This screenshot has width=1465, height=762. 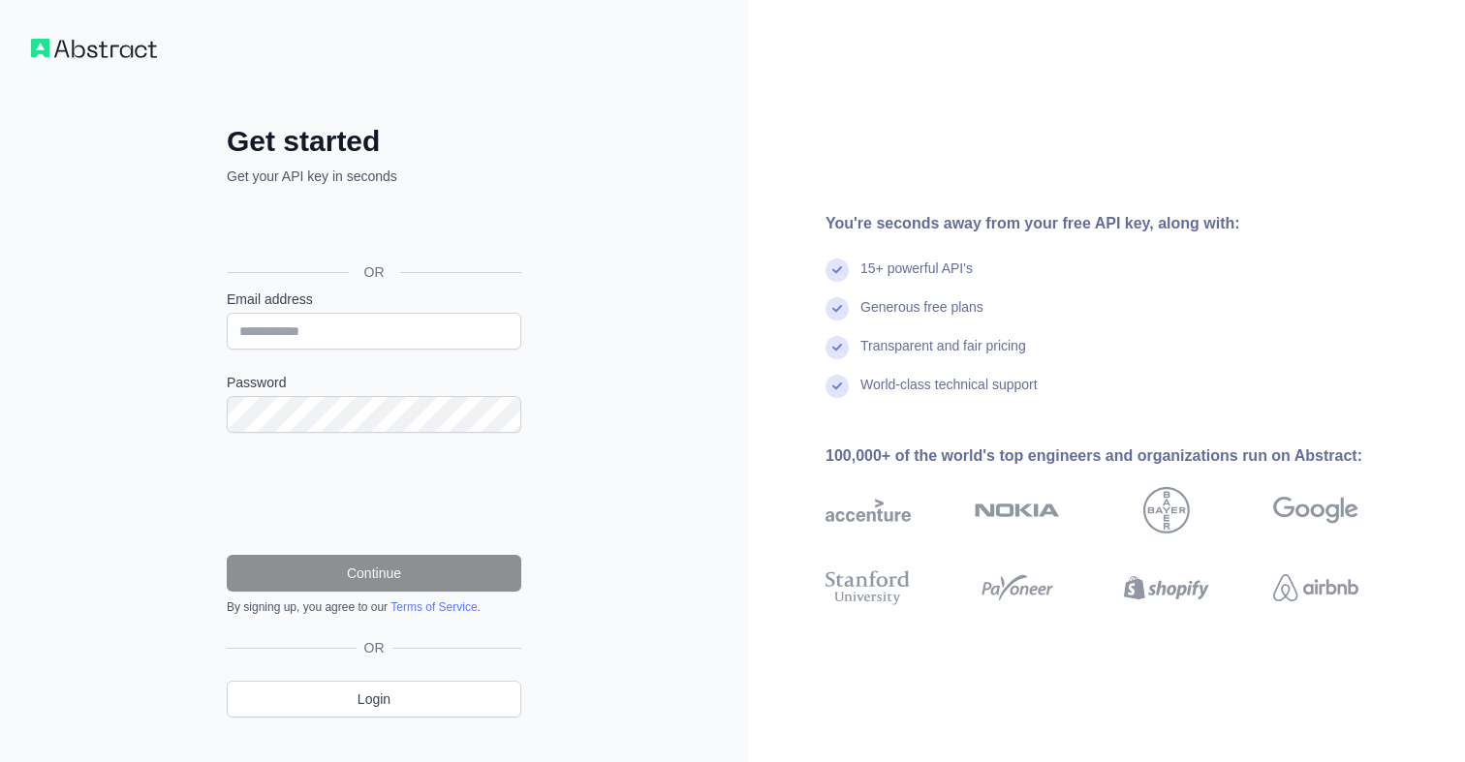 What do you see at coordinates (94, 48) in the screenshot?
I see `img: Workflow` at bounding box center [94, 48].